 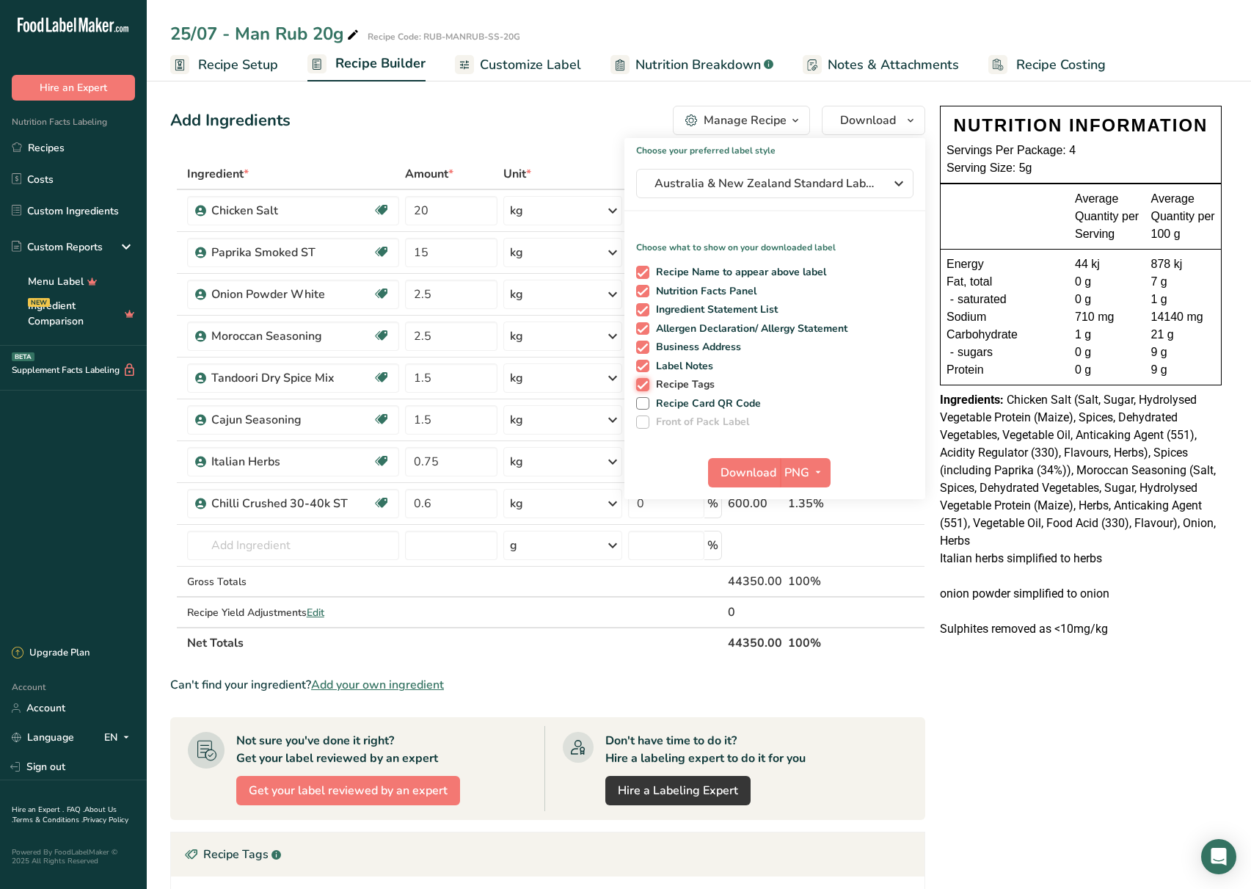 I want to click on span: Ingredients:, so click(x=972, y=399).